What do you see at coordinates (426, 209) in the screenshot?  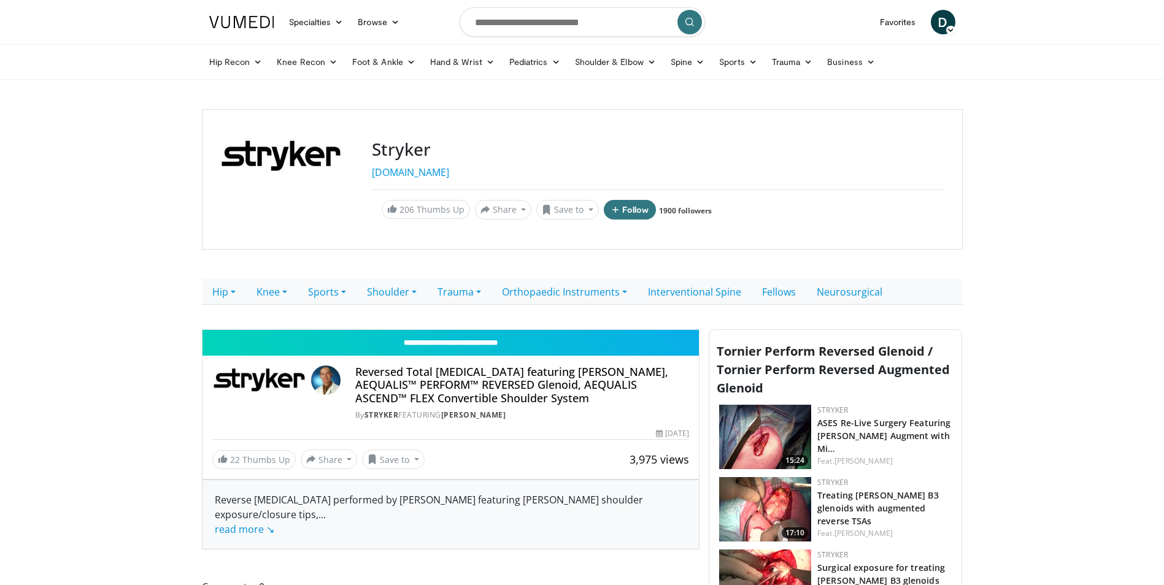 I see `a: 206 Thumbs Up` at bounding box center [426, 209].